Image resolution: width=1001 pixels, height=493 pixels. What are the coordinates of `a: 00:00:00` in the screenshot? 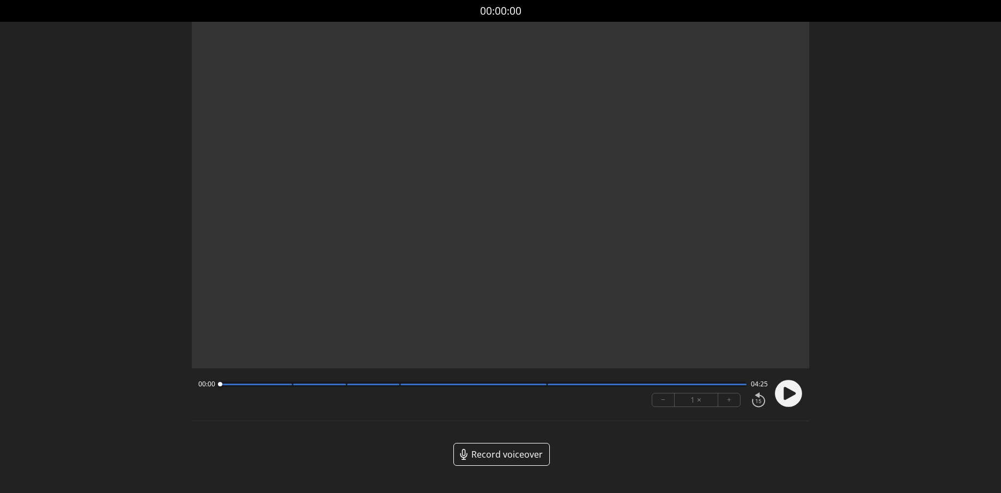 It's located at (501, 11).